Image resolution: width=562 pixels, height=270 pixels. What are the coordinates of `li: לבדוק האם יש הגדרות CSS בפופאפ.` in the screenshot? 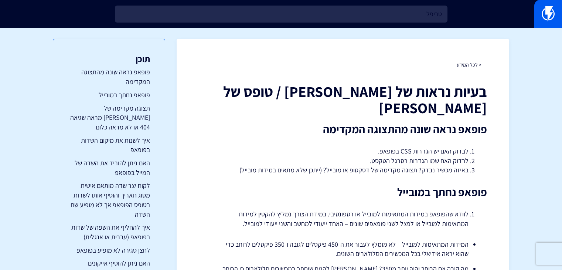 It's located at (343, 151).